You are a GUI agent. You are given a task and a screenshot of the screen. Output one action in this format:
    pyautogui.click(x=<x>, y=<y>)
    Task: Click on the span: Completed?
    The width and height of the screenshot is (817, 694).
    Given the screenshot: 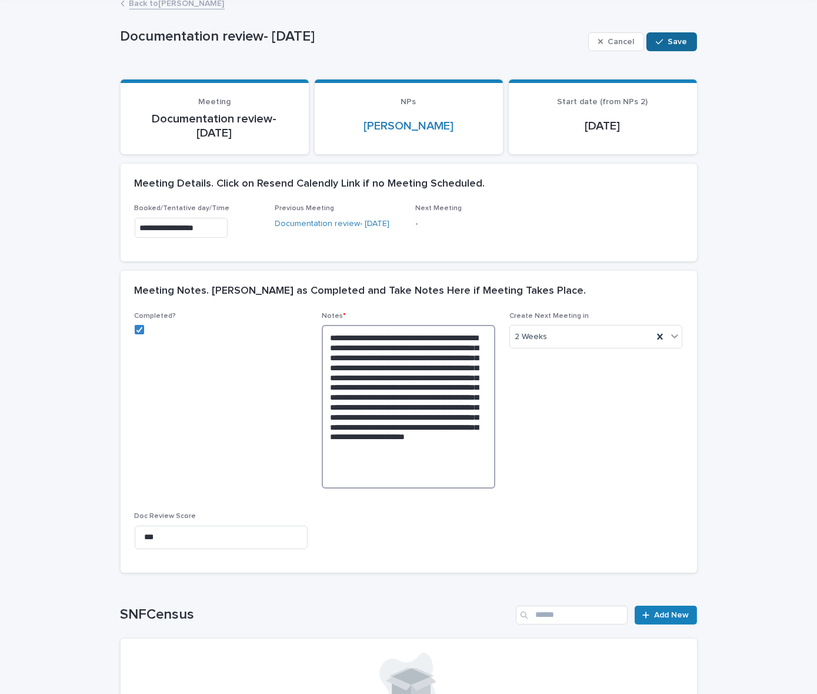 What is the action you would take?
    pyautogui.click(x=155, y=316)
    